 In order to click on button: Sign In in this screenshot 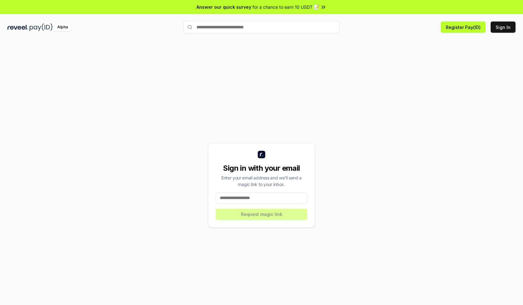, I will do `click(503, 27)`.